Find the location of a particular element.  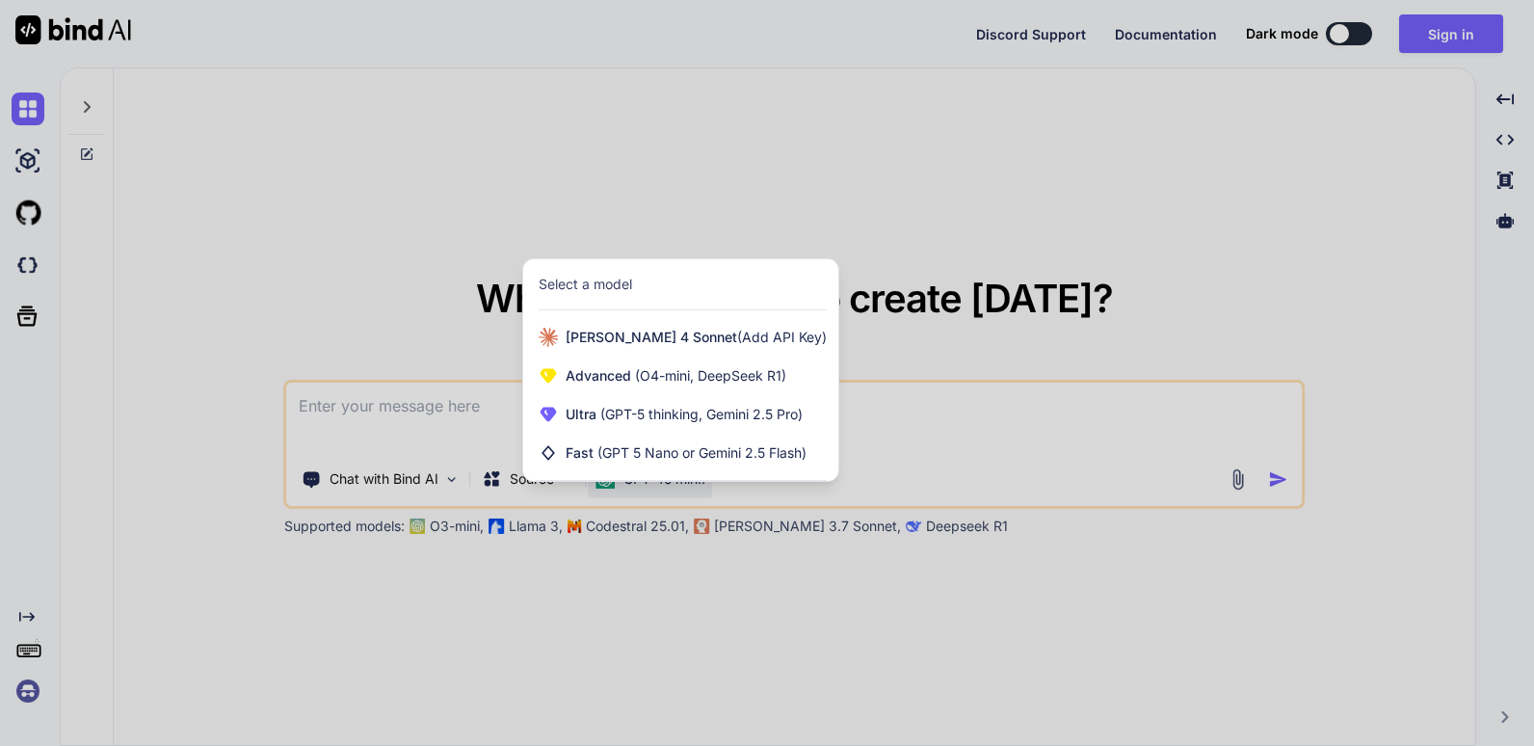

span: (Add API Key) is located at coordinates (782, 336).